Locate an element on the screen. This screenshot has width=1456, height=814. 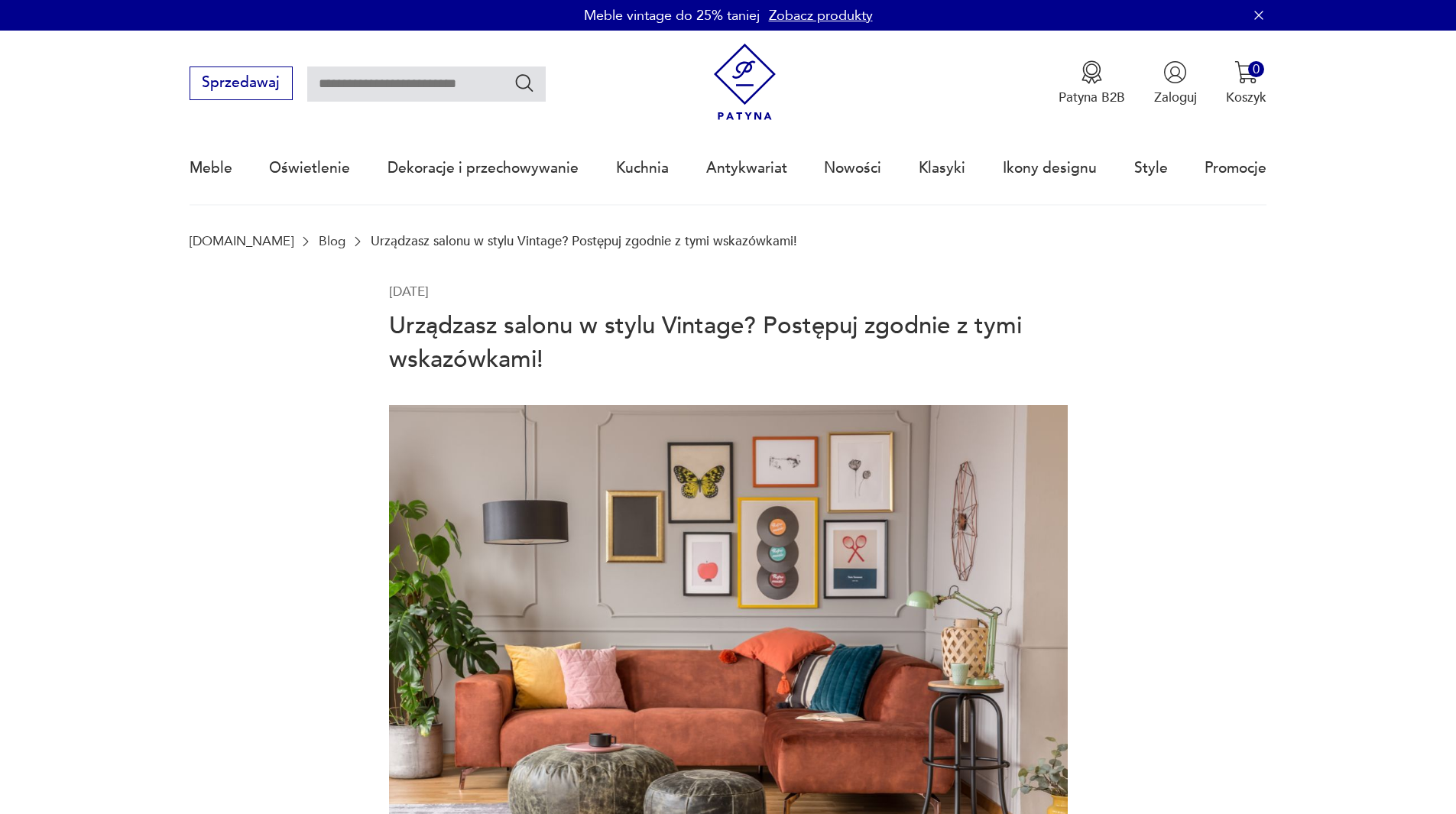
a: Meble is located at coordinates (211, 168).